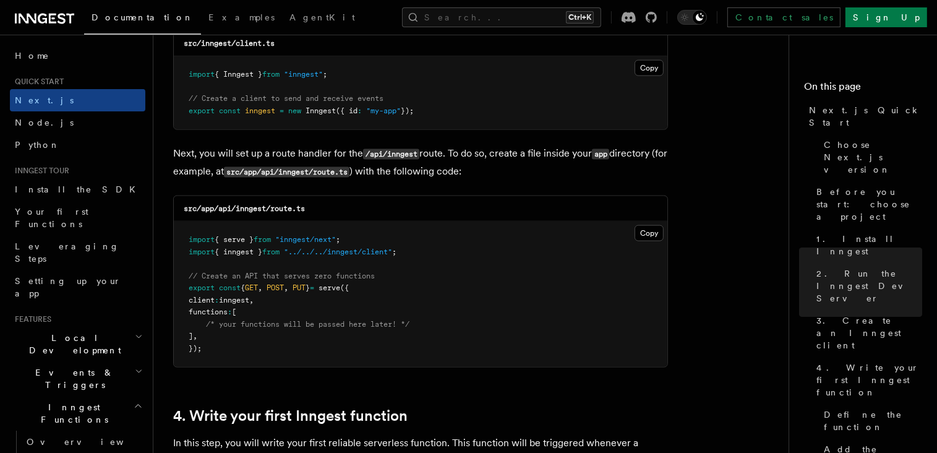 Image resolution: width=937 pixels, height=453 pixels. I want to click on a: Documentation, so click(142, 19).